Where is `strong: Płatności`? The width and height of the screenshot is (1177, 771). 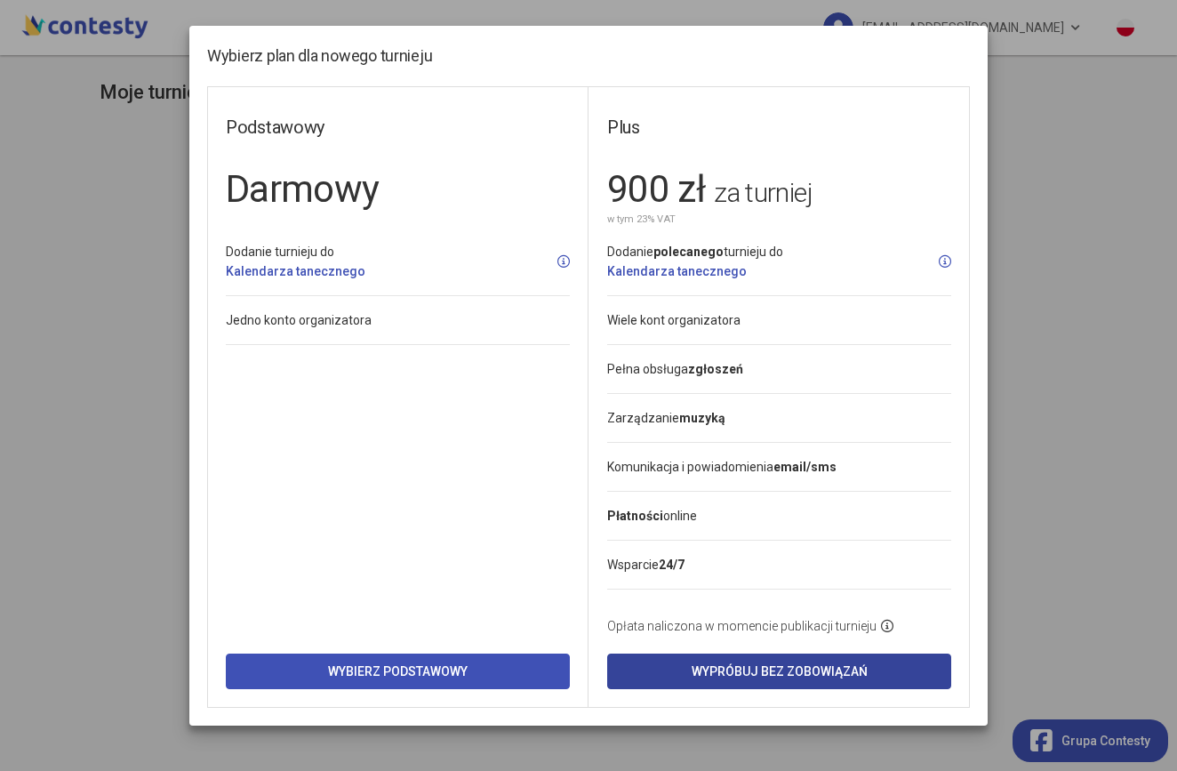 strong: Płatności is located at coordinates (635, 516).